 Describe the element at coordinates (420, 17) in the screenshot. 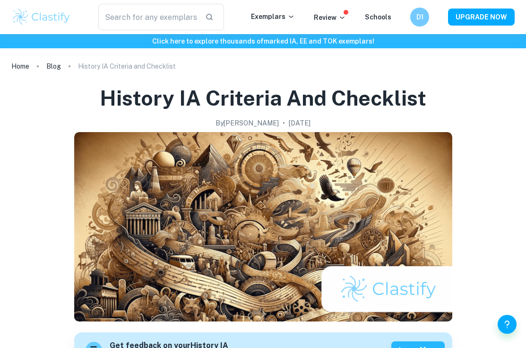

I see `button: D1` at that location.